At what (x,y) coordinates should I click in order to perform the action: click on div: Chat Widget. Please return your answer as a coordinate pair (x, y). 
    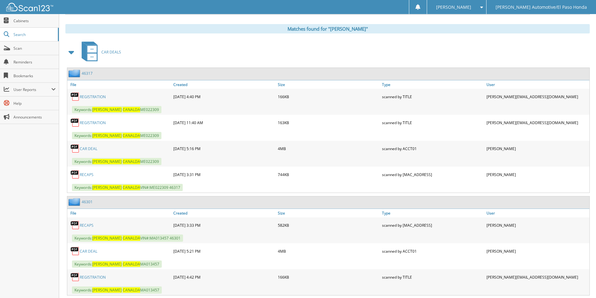
    Looking at the image, I should click on (580, 283).